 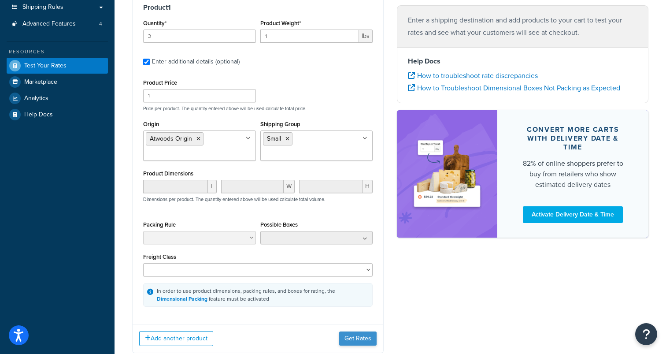 What do you see at coordinates (200, 36) in the screenshot?
I see `input: 0.0` at bounding box center [200, 36].